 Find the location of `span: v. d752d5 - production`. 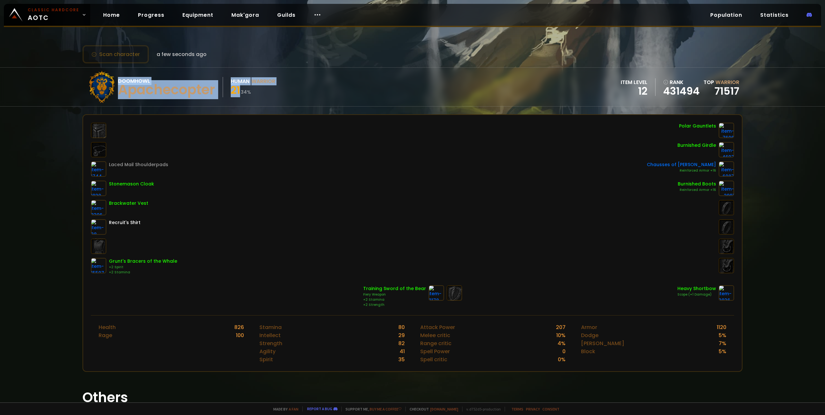

span: v. d752d5 - production is located at coordinates (481, 409).